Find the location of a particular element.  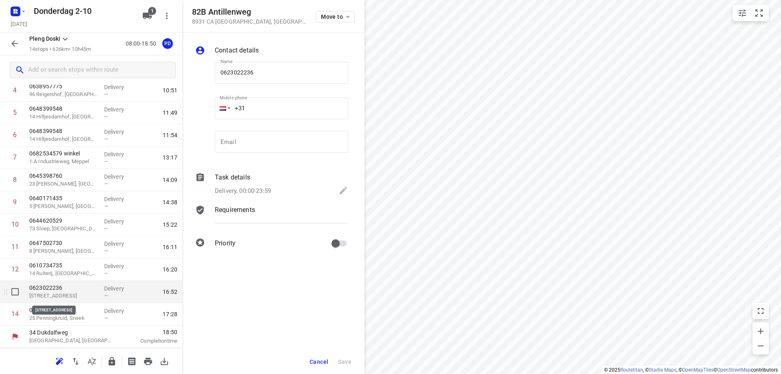

button: More is located at coordinates (167, 16).